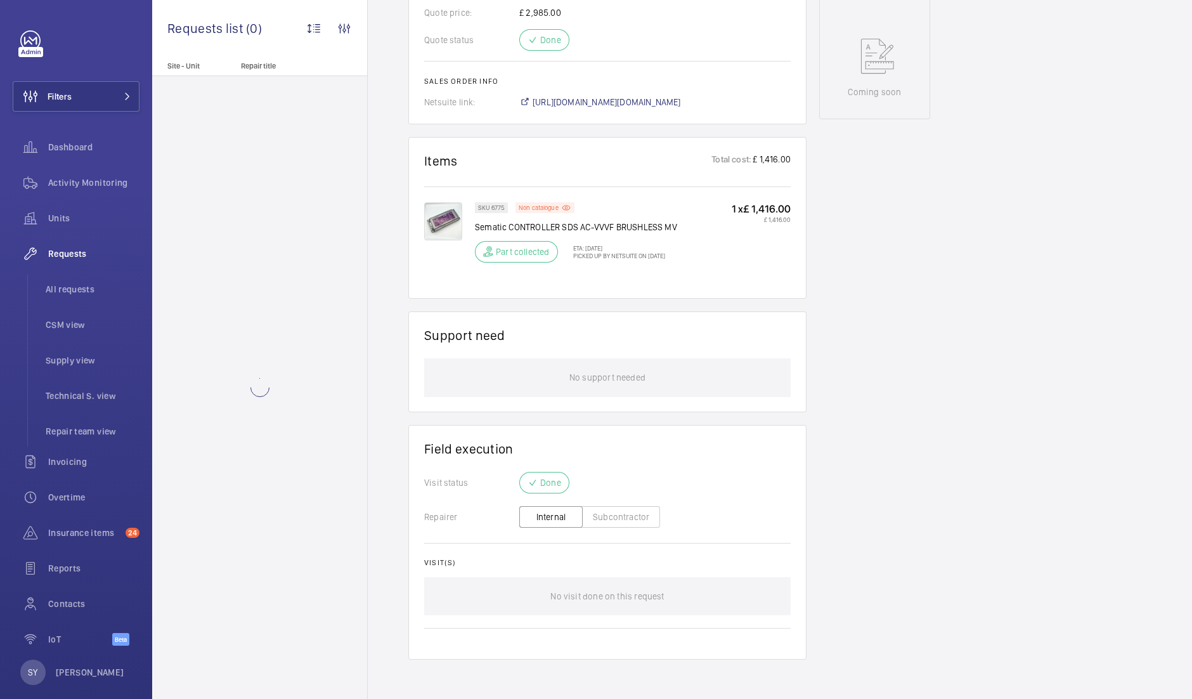 This screenshot has height=699, width=1192. Describe the element at coordinates (607, 448) in the screenshot. I see `h1: Field execution` at that location.